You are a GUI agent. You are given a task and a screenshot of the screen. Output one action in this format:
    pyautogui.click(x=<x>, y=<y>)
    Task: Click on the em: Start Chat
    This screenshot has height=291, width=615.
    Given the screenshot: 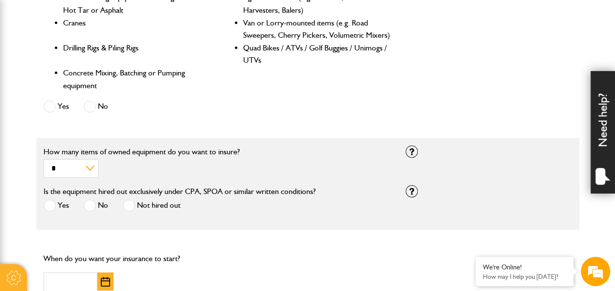 What is the action you would take?
    pyautogui.click(x=155, y=230)
    